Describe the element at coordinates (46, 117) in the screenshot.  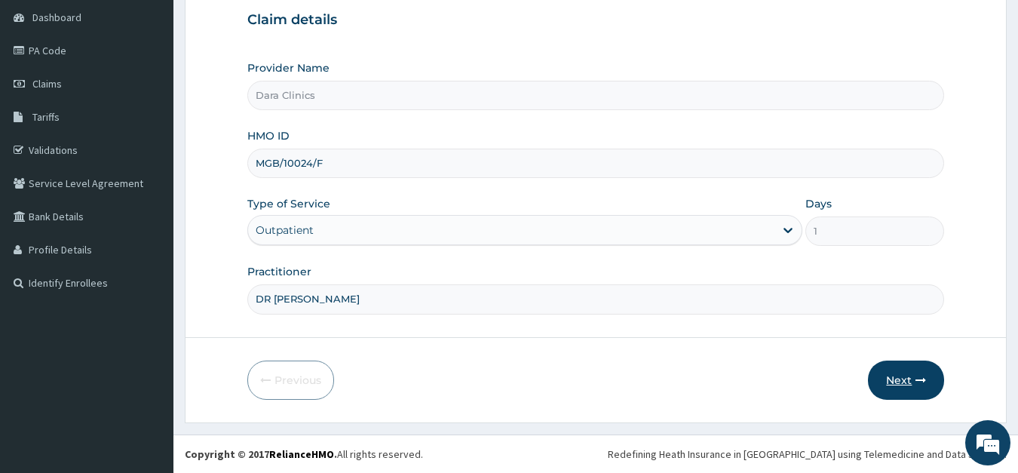
I see `span: Tariffs` at that location.